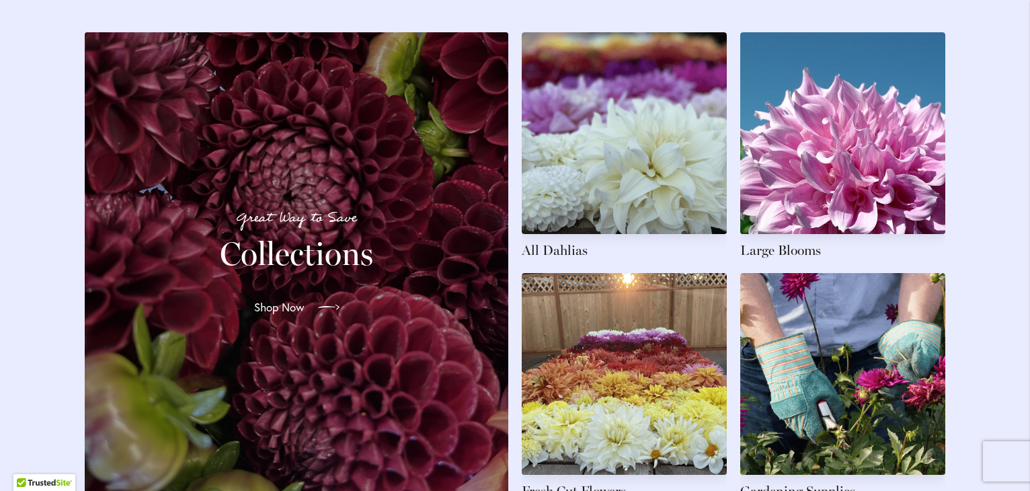 This screenshot has height=491, width=1030. Describe the element at coordinates (279, 307) in the screenshot. I see `span: Shop Now` at that location.